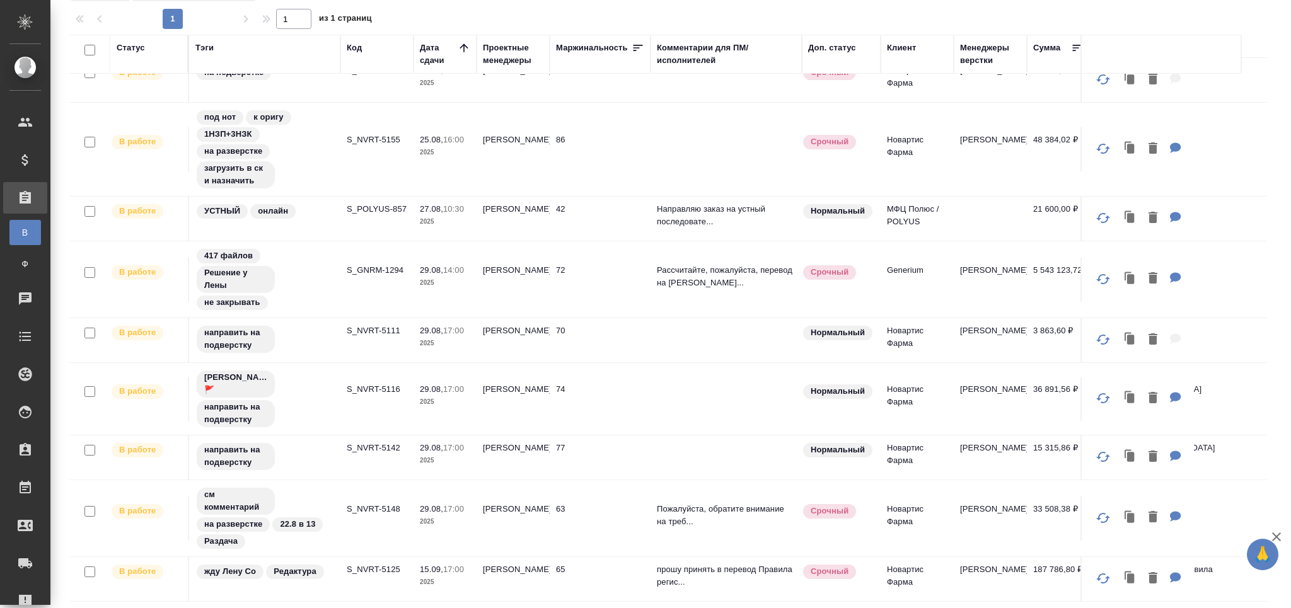  Describe the element at coordinates (592, 48) in the screenshot. I see `div: Маржинальность` at that location.